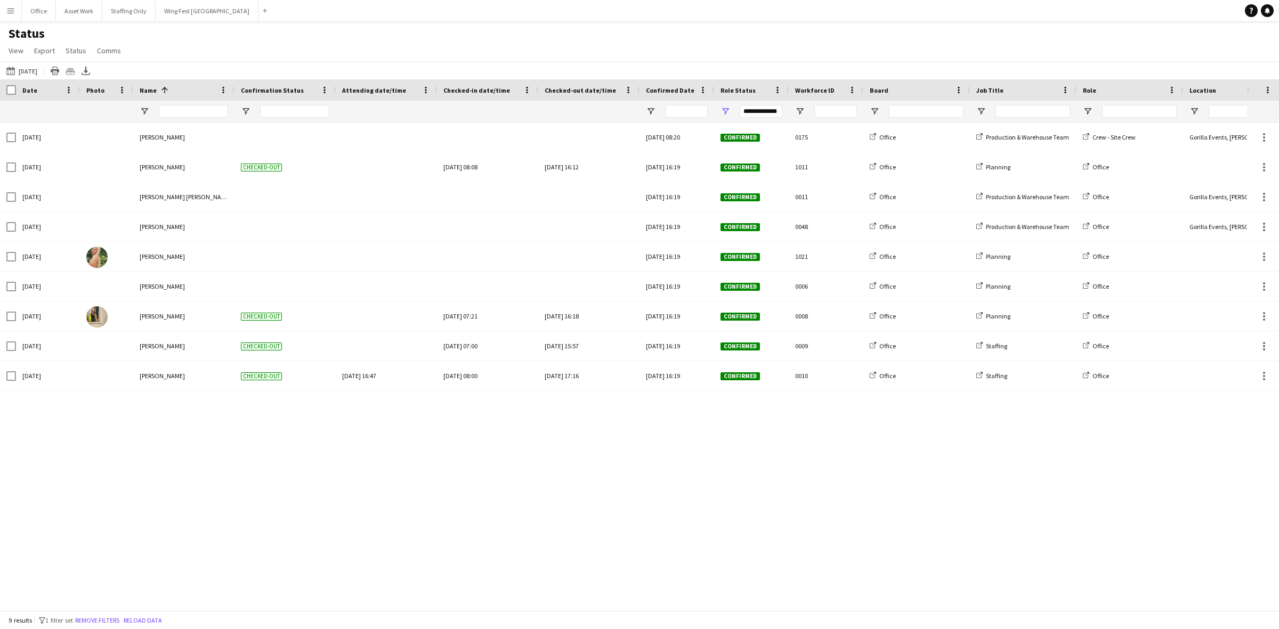 The image size is (1279, 629). I want to click on span: Confirmed Date, so click(670, 90).